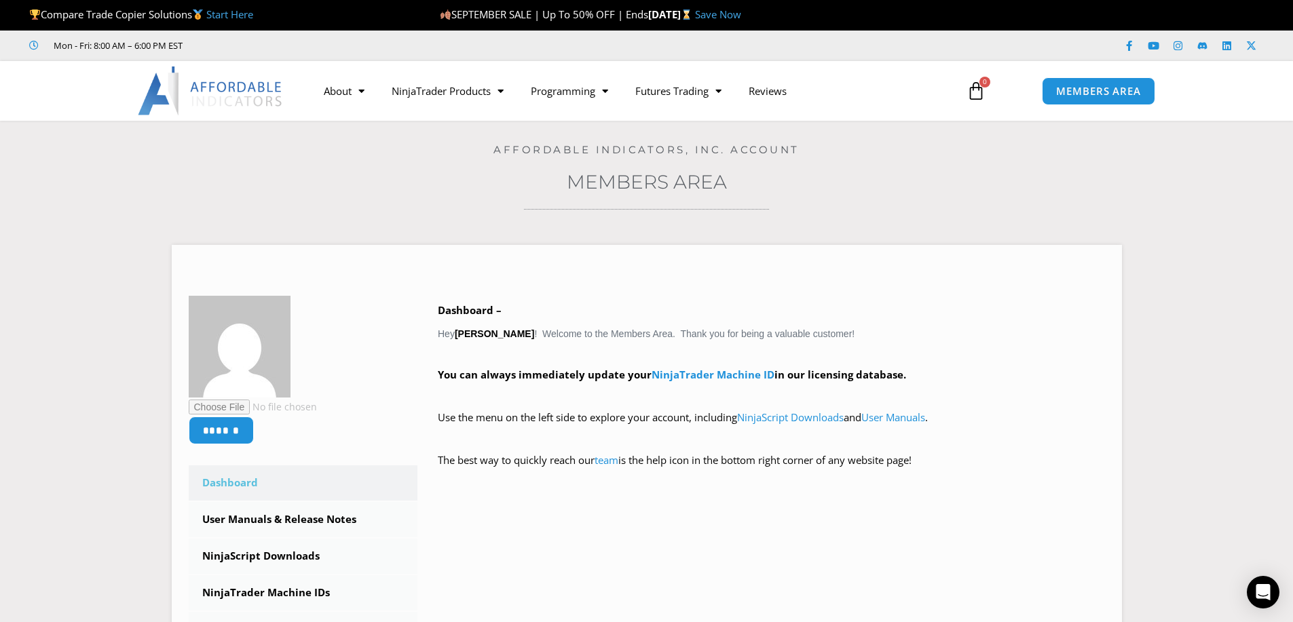 Image resolution: width=1293 pixels, height=622 pixels. Describe the element at coordinates (544, 14) in the screenshot. I see `span: SEPTEMBER SALE | Up To 50% OFF | Ends` at that location.